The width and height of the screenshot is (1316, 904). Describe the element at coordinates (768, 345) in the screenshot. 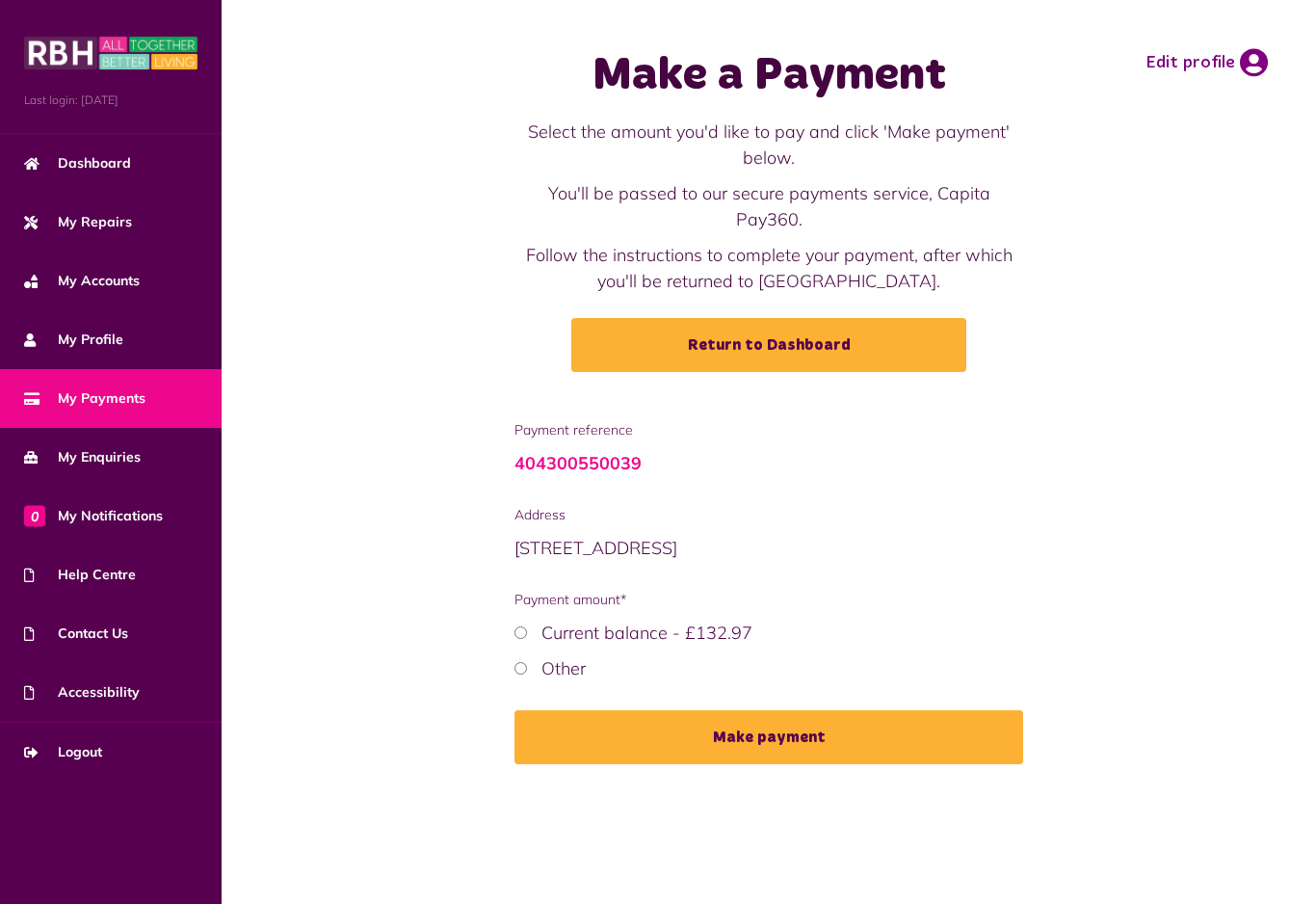

I see `a: Return to Dashboard` at that location.